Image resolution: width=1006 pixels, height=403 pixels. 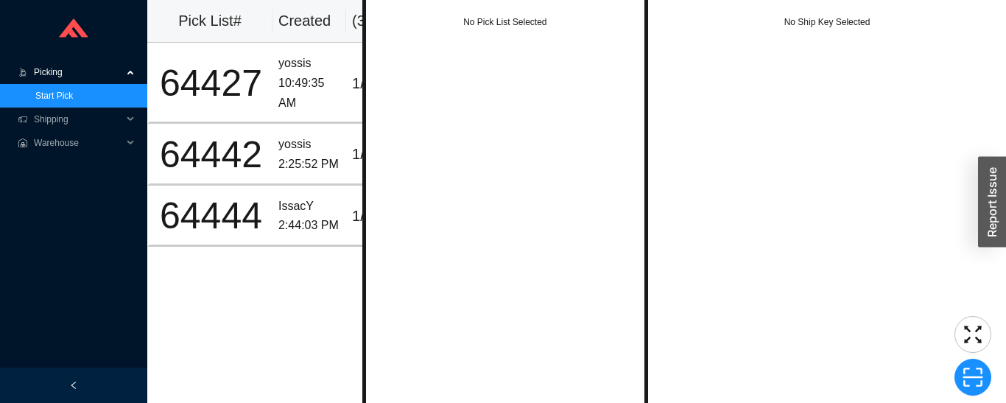 What do you see at coordinates (211, 83) in the screenshot?
I see `div: 64427` at bounding box center [211, 83].